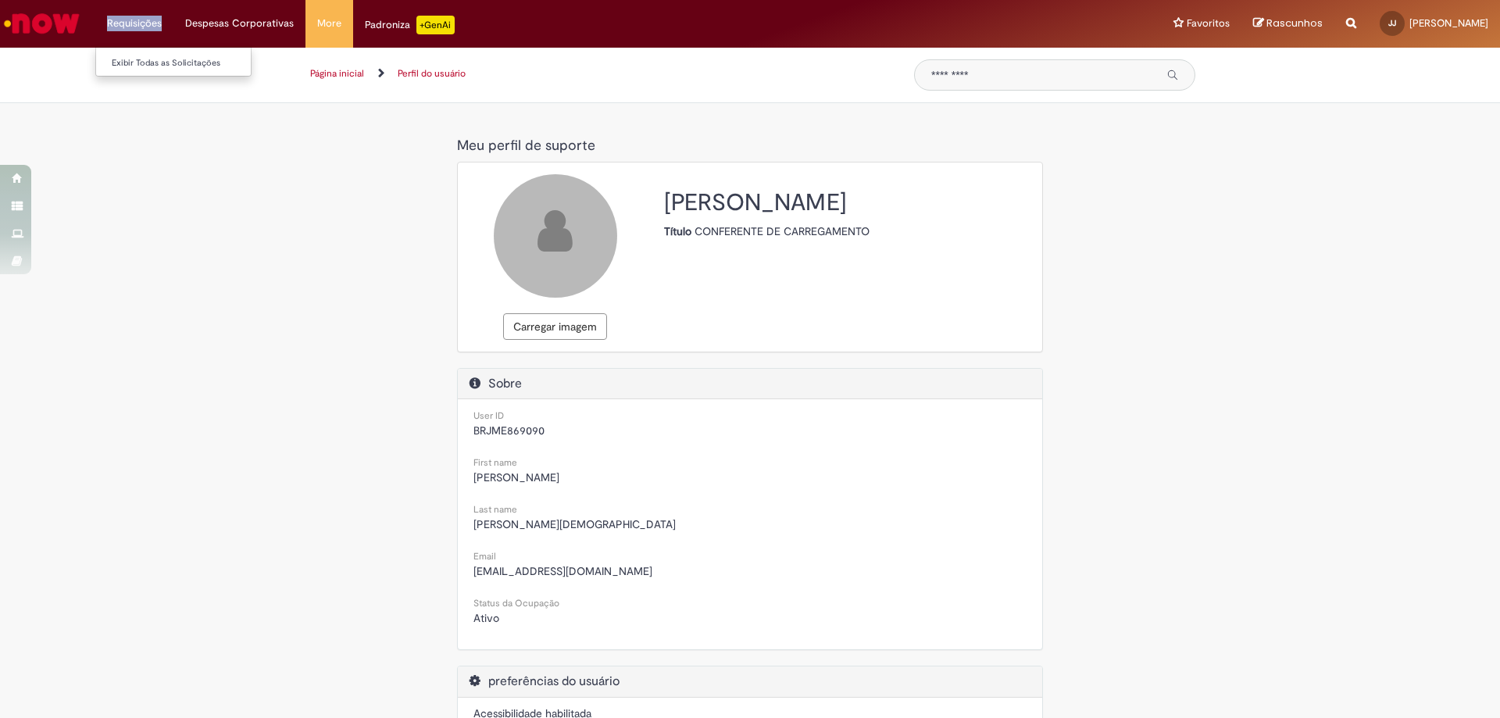 This screenshot has width=1500, height=718. Describe the element at coordinates (182, 63) in the screenshot. I see `a: Exibir Todas as Solicitações` at that location.